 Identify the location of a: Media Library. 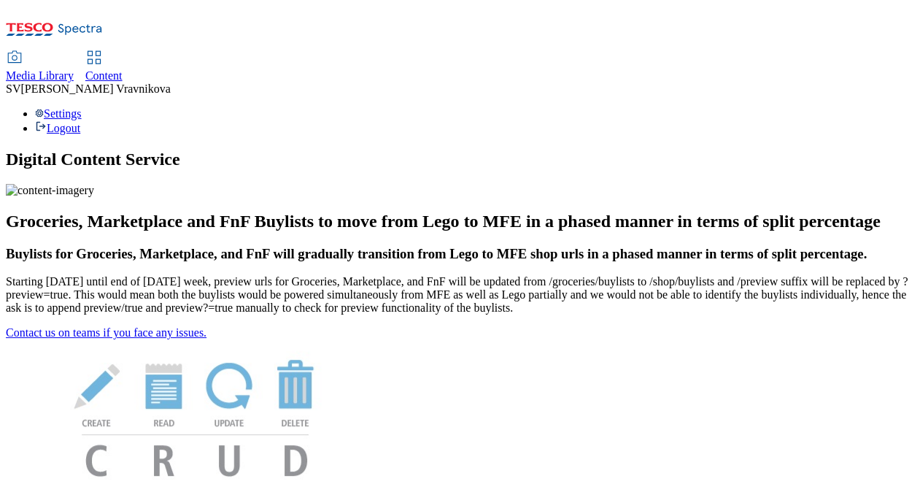
(39, 67).